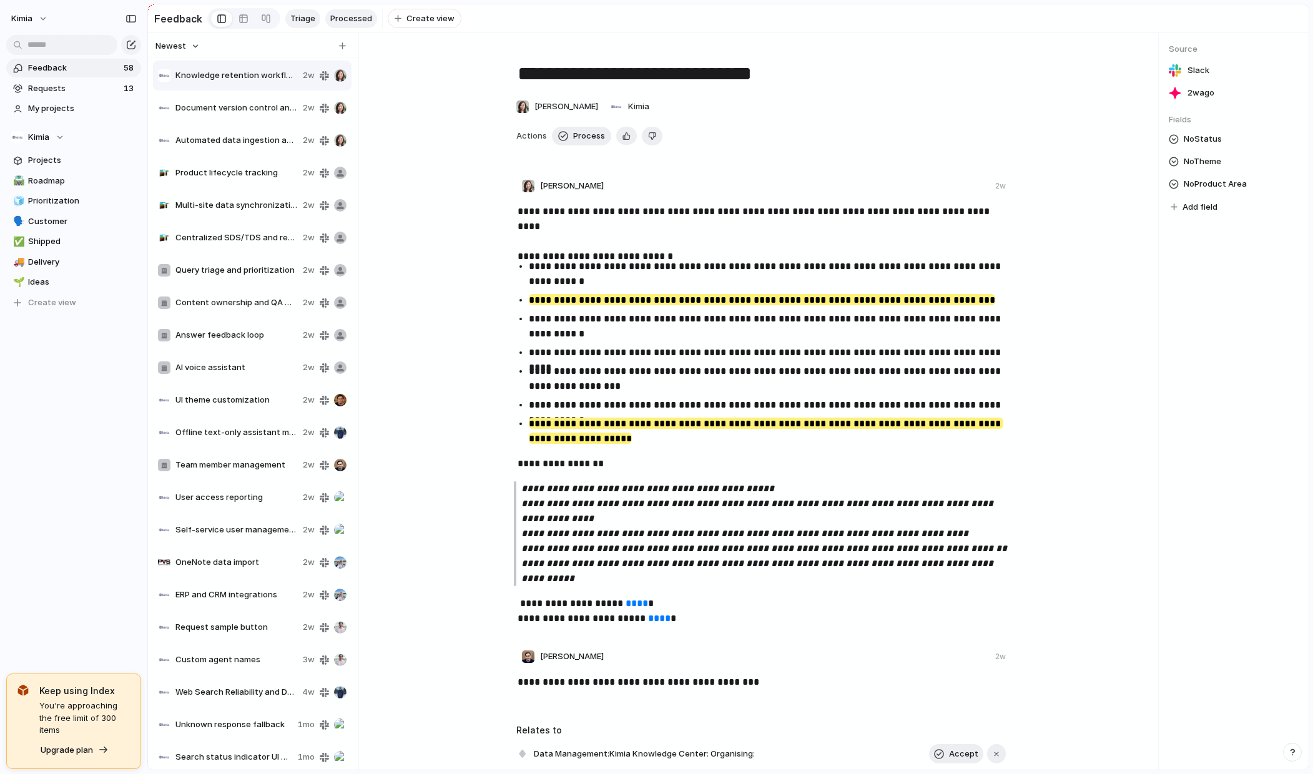 This screenshot has width=1313, height=774. What do you see at coordinates (1202, 139) in the screenshot?
I see `span: No Status` at bounding box center [1202, 139].